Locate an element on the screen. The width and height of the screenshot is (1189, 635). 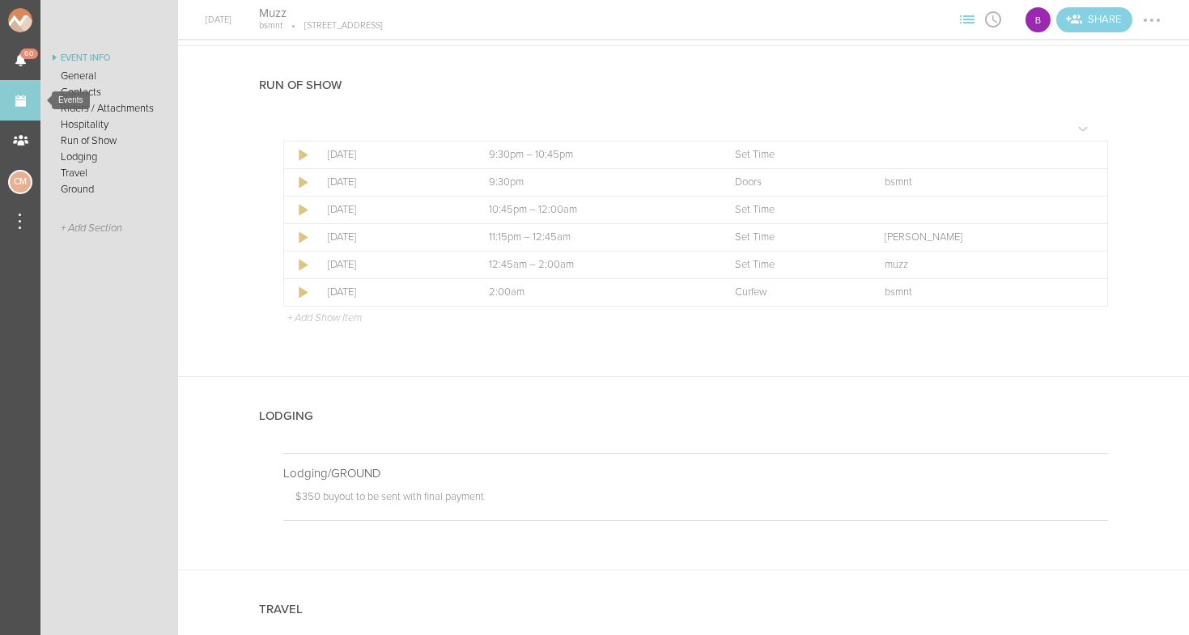
span: 60 is located at coordinates (29, 53).